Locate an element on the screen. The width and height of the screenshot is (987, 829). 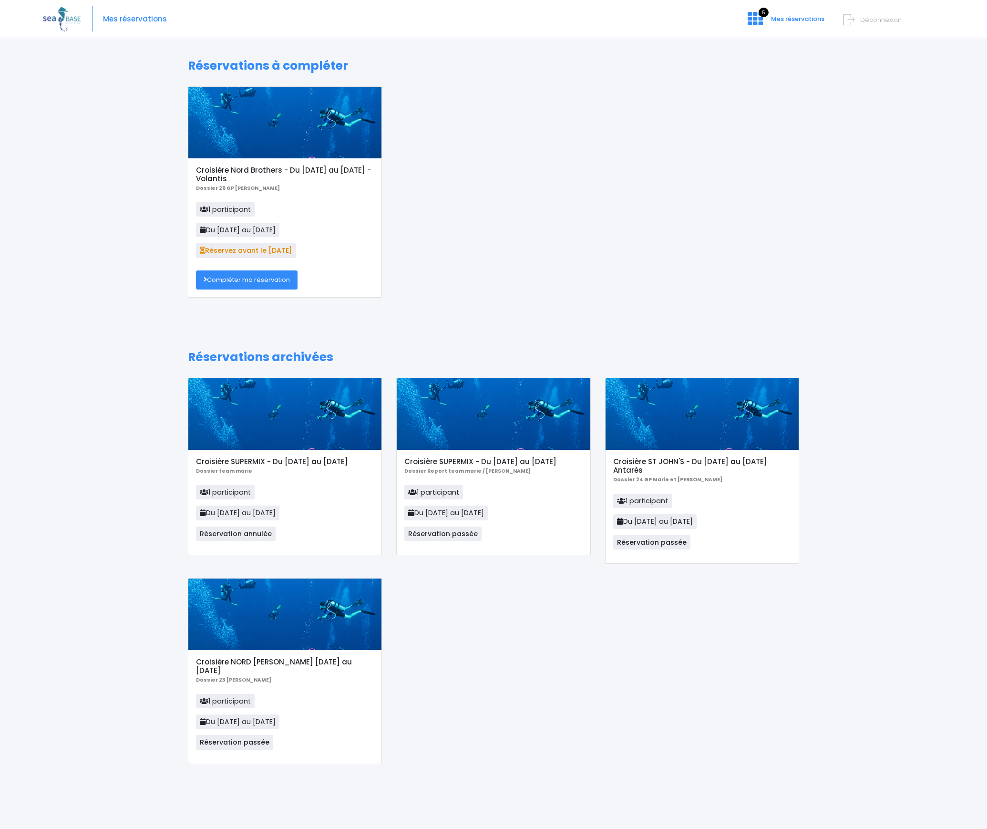
a: 5 Mes réservations is located at coordinates (785, 22).